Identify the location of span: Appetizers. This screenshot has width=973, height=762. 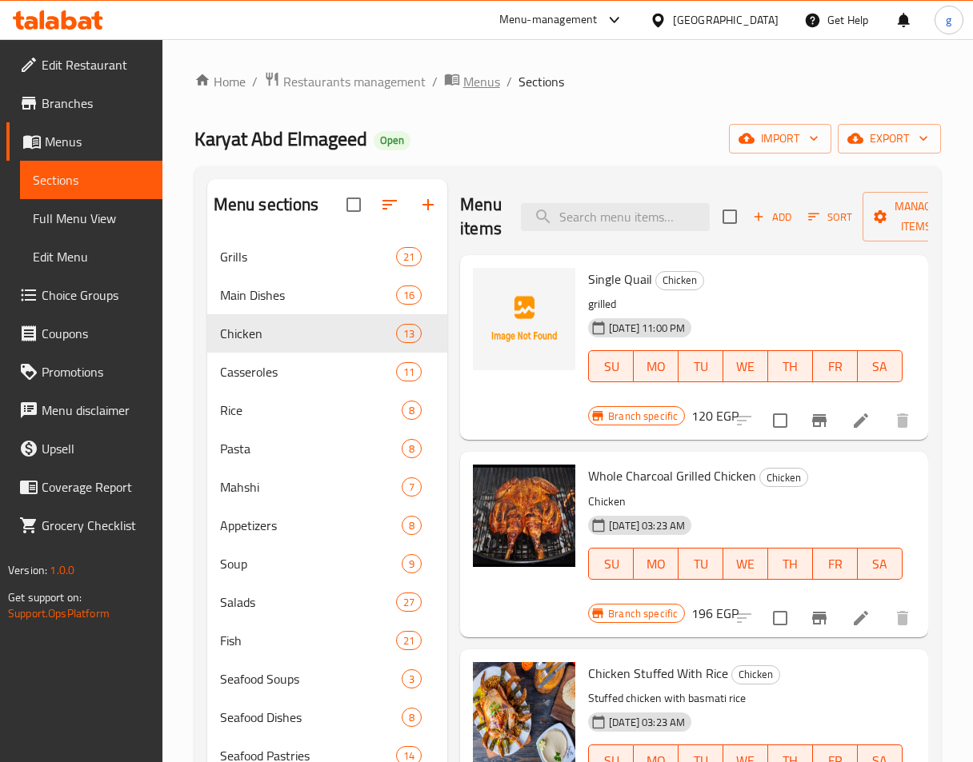
(310, 525).